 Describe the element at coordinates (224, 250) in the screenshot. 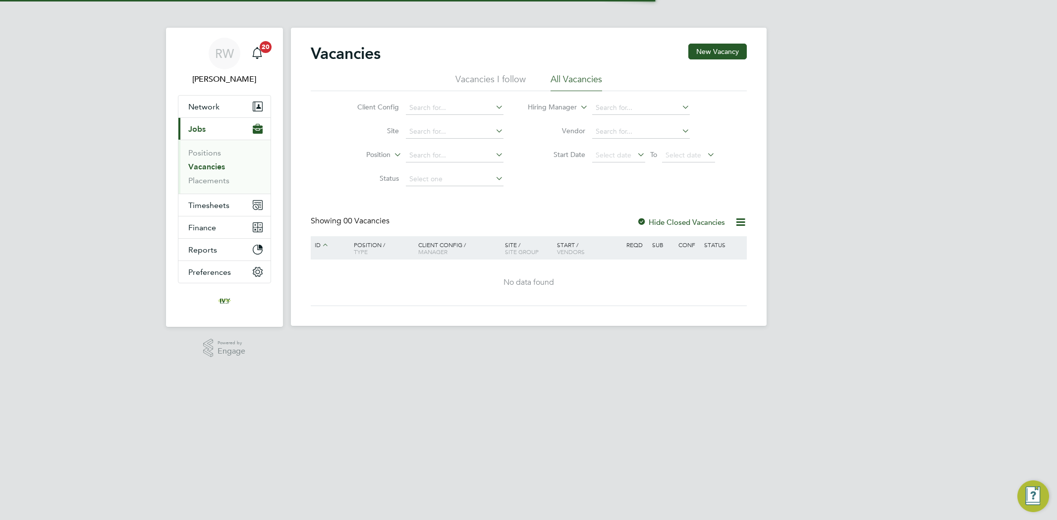

I see `button: Reports` at that location.